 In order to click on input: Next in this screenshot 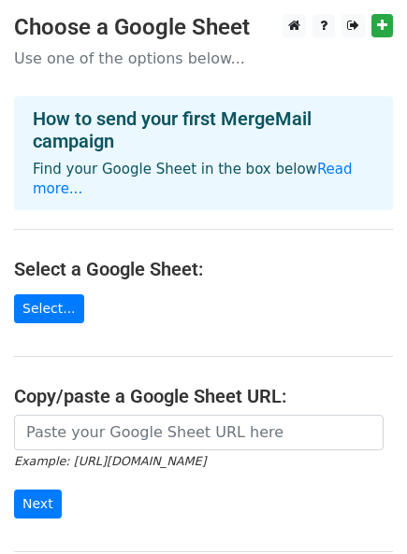, I will do `click(37, 504)`.